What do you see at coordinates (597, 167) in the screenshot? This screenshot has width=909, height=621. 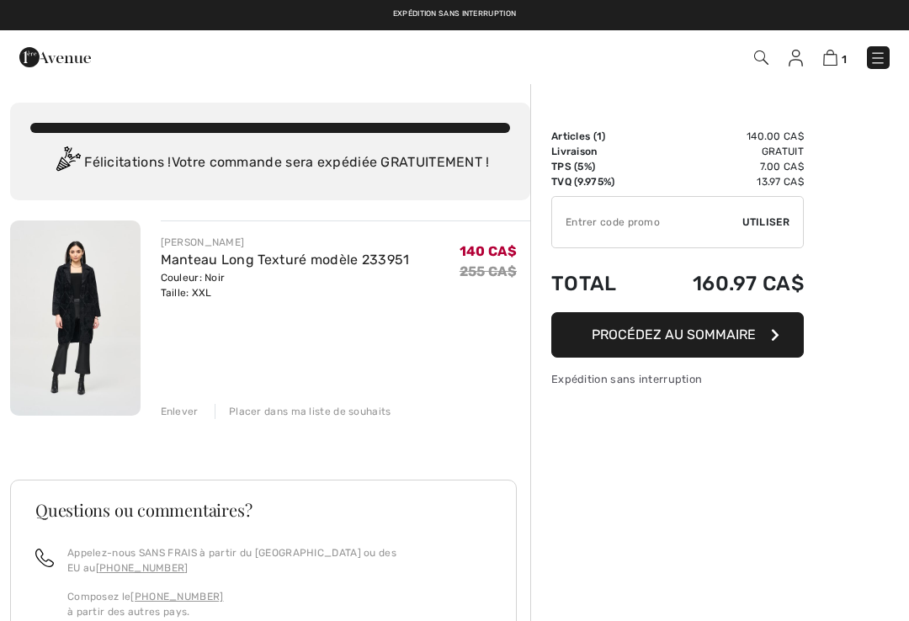 I see `td: TPS (5%)` at bounding box center [597, 167].